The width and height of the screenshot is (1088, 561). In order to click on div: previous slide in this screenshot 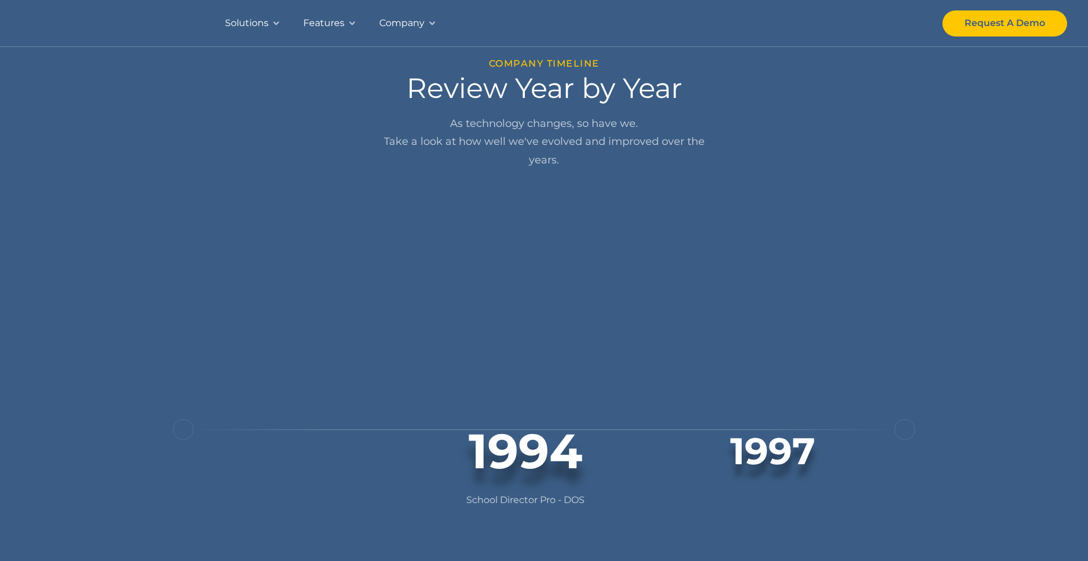, I will do `click(183, 430)`.